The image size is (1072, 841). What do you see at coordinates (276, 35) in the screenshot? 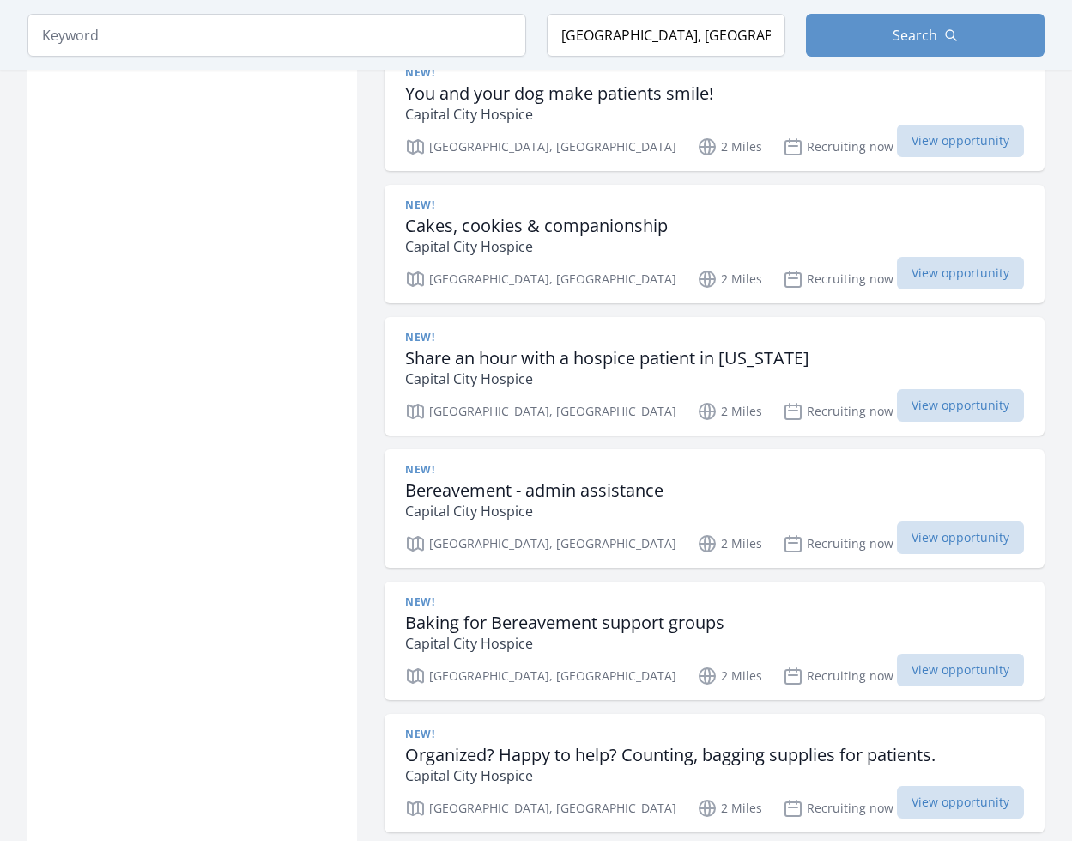
I see `input: Keyword` at bounding box center [276, 35].